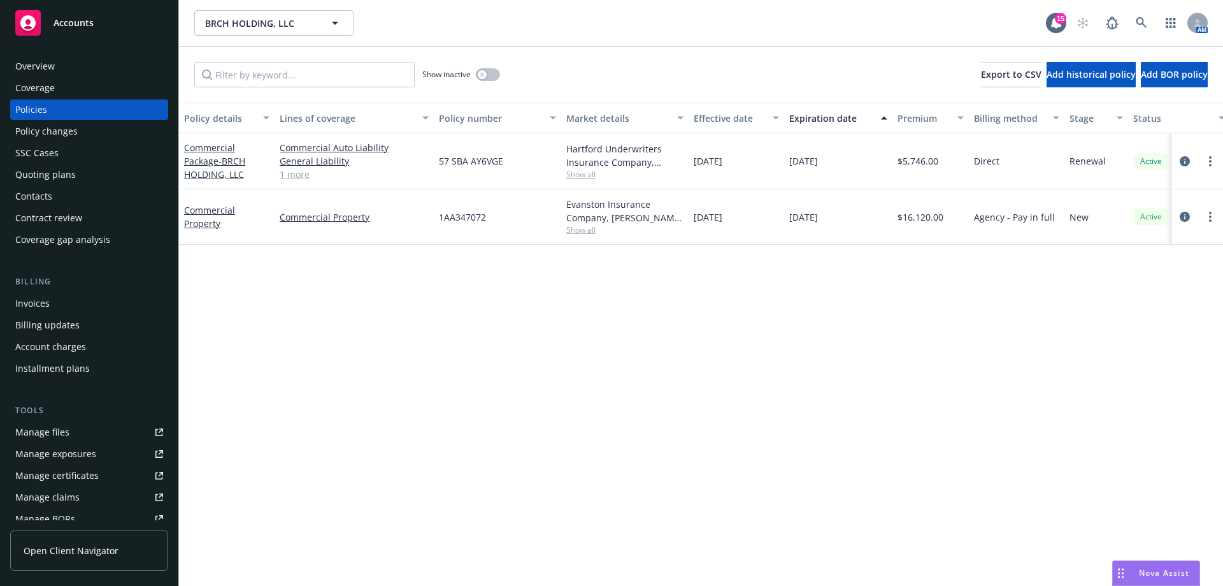 The width and height of the screenshot is (1223, 586). I want to click on button: Policy details, so click(227, 118).